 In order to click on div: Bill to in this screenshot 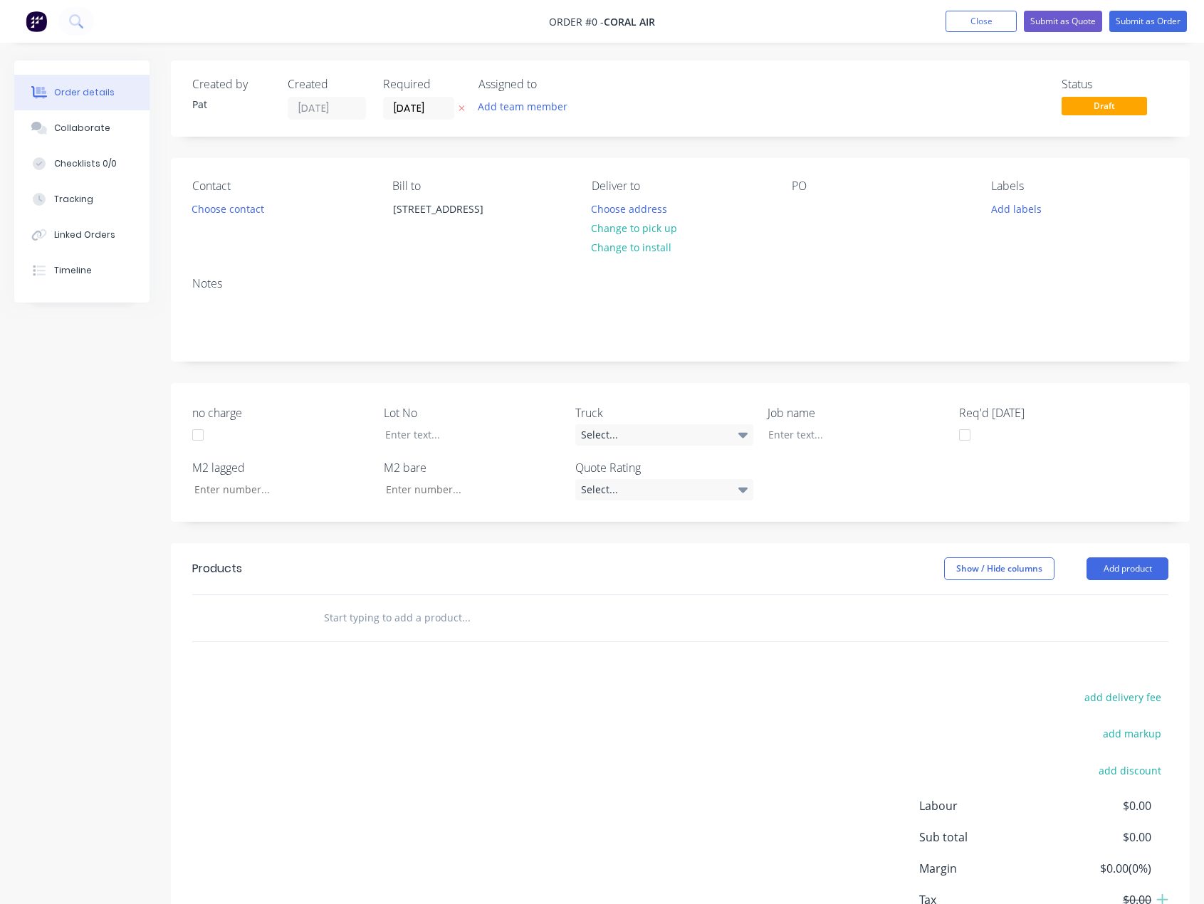, I will do `click(481, 186)`.